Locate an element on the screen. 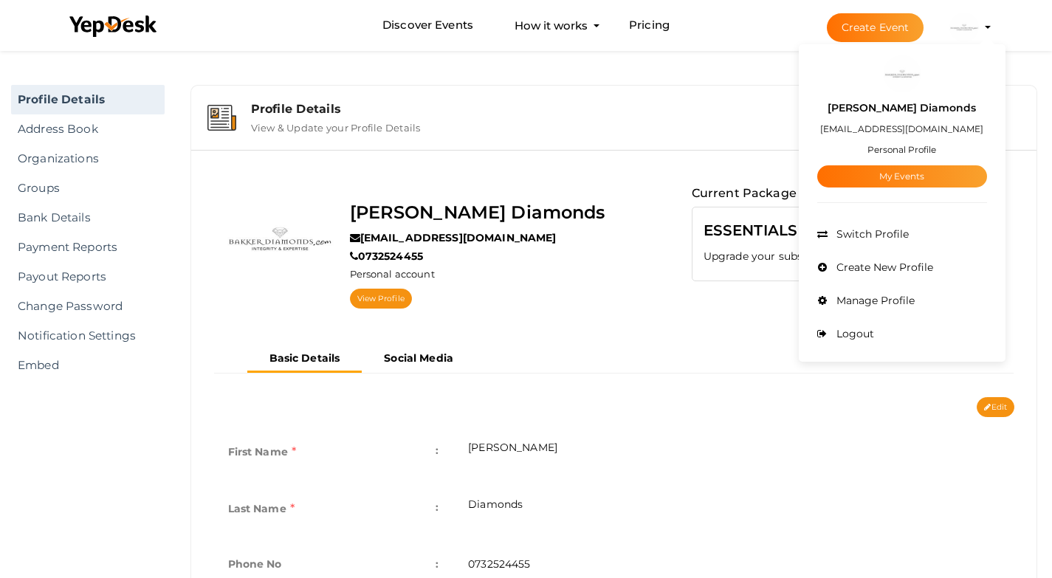 Image resolution: width=1052 pixels, height=578 pixels. span: Switch Profile is located at coordinates (870, 234).